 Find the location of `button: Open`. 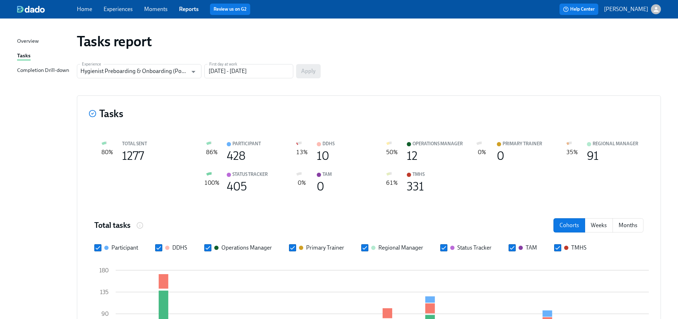

button: Open is located at coordinates (193, 72).